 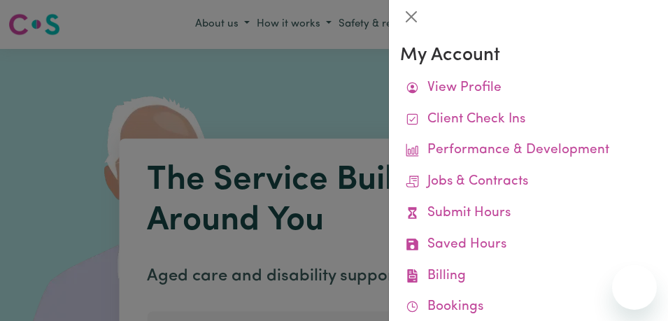 I want to click on a: View Profile, so click(x=528, y=88).